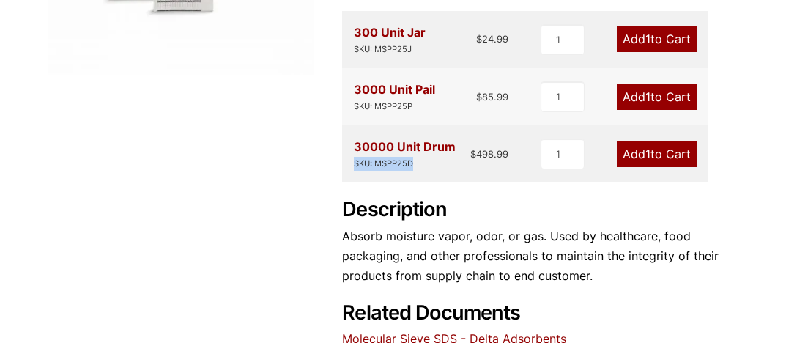 This screenshot has width=797, height=343. I want to click on bdi: 498.99, so click(489, 154).